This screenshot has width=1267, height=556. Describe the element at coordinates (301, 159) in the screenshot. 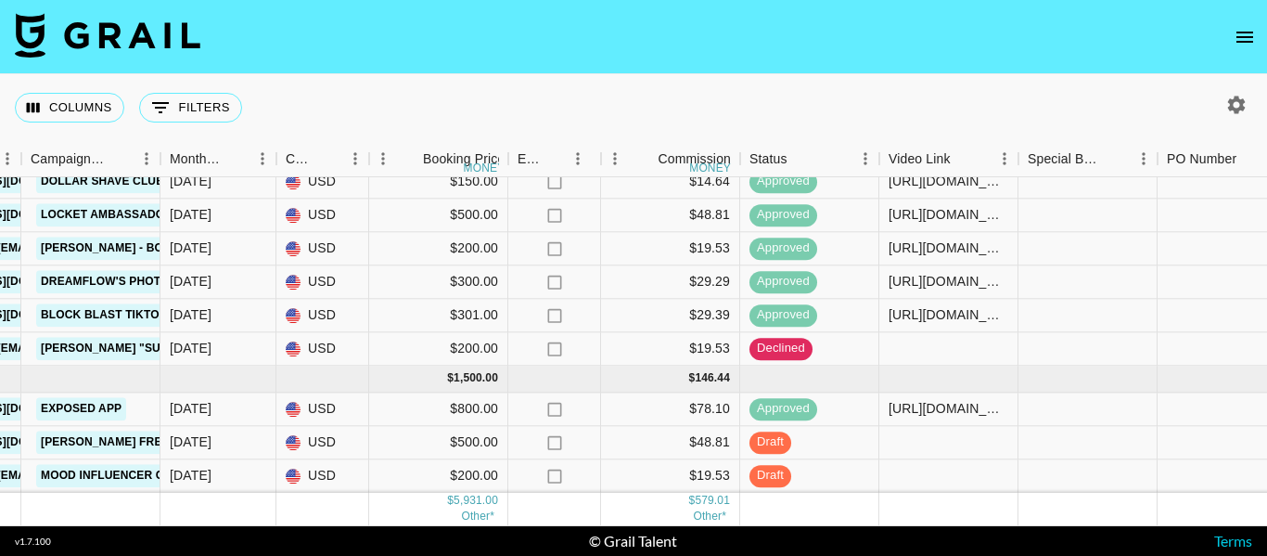

I see `div: Currency` at that location.